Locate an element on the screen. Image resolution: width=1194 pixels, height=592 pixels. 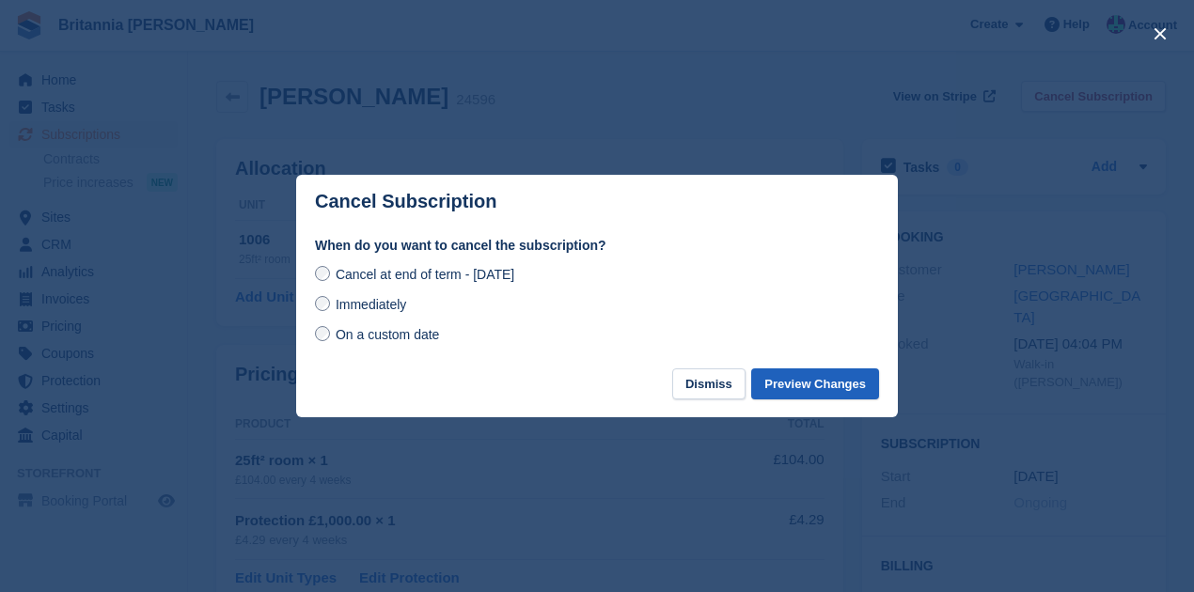
input: Immediately is located at coordinates (322, 304).